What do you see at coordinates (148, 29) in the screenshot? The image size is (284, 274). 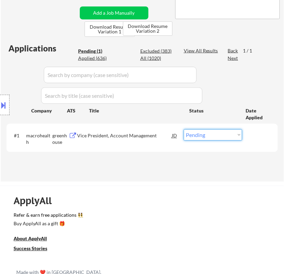 I see `button: Download Resume Variation 2` at bounding box center [148, 29].